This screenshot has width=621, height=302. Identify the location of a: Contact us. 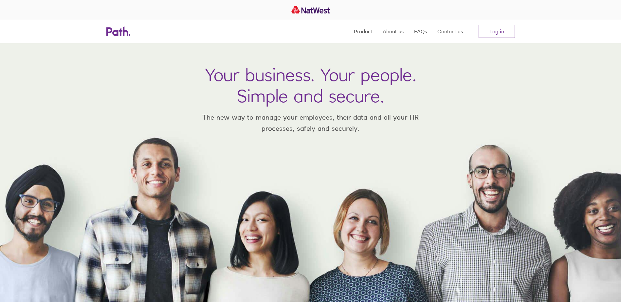
(450, 31).